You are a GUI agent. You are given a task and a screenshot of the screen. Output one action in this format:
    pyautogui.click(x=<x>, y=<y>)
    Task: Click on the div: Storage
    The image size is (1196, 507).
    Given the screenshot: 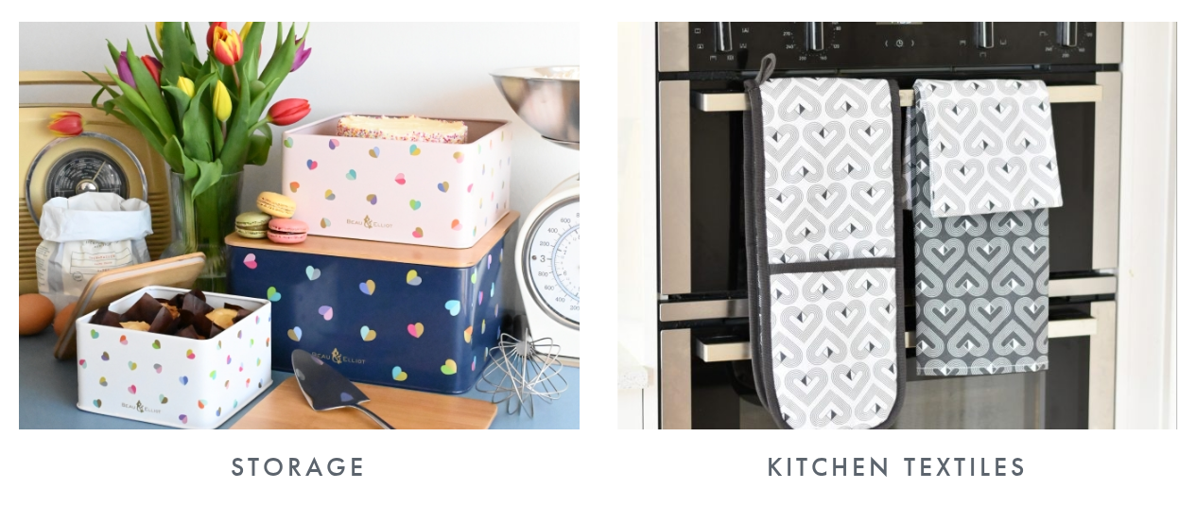 What is the action you would take?
    pyautogui.click(x=299, y=467)
    